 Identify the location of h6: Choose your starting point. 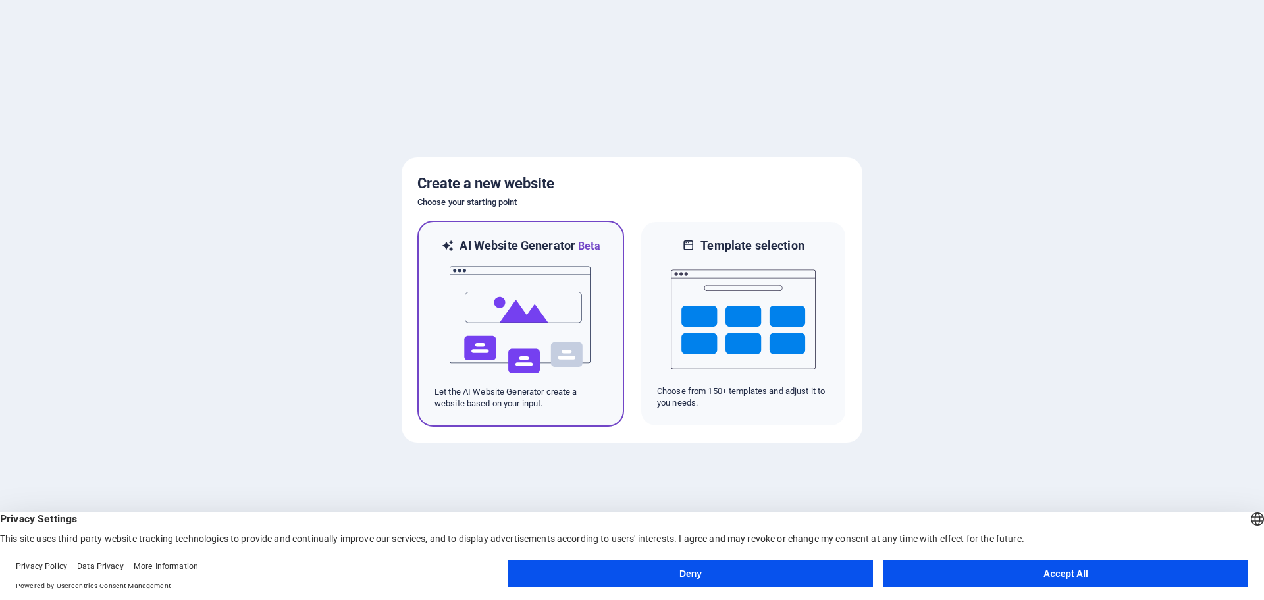
(632, 202).